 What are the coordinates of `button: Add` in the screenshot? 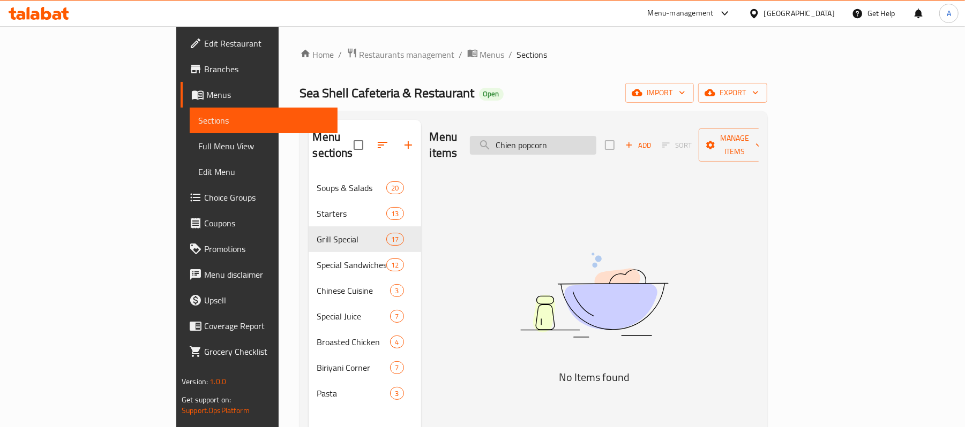 It's located at (638, 145).